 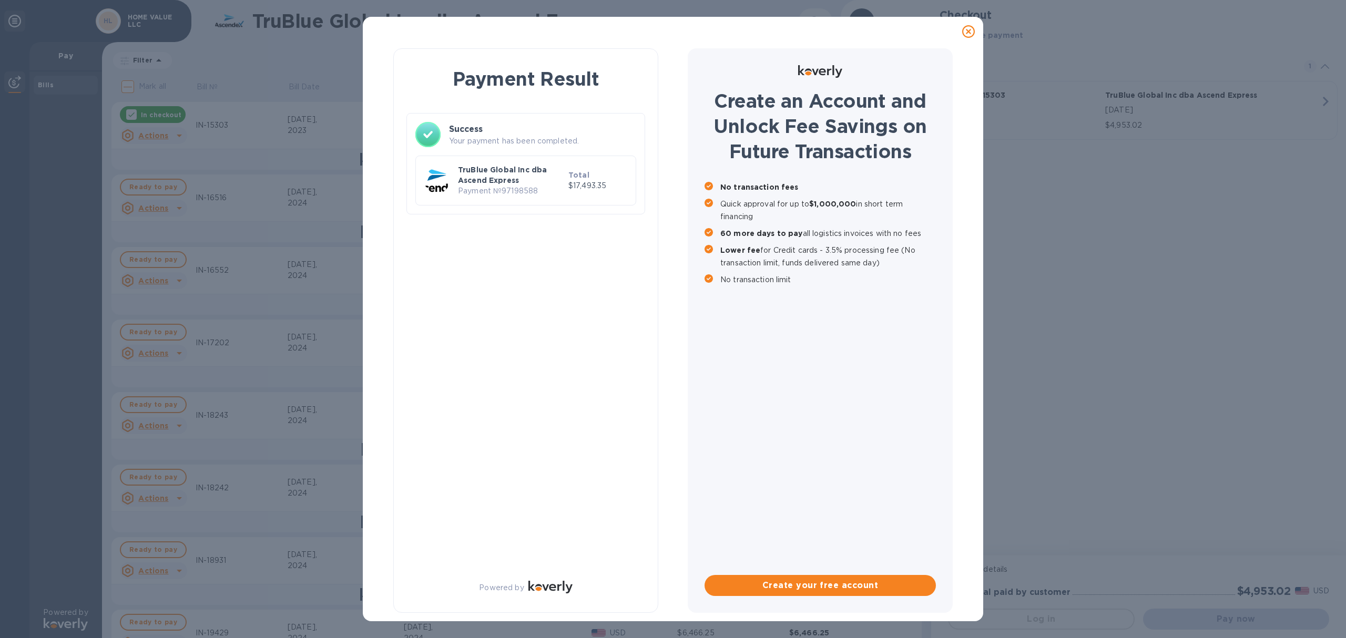 I want to click on button: Create your free account, so click(x=820, y=586).